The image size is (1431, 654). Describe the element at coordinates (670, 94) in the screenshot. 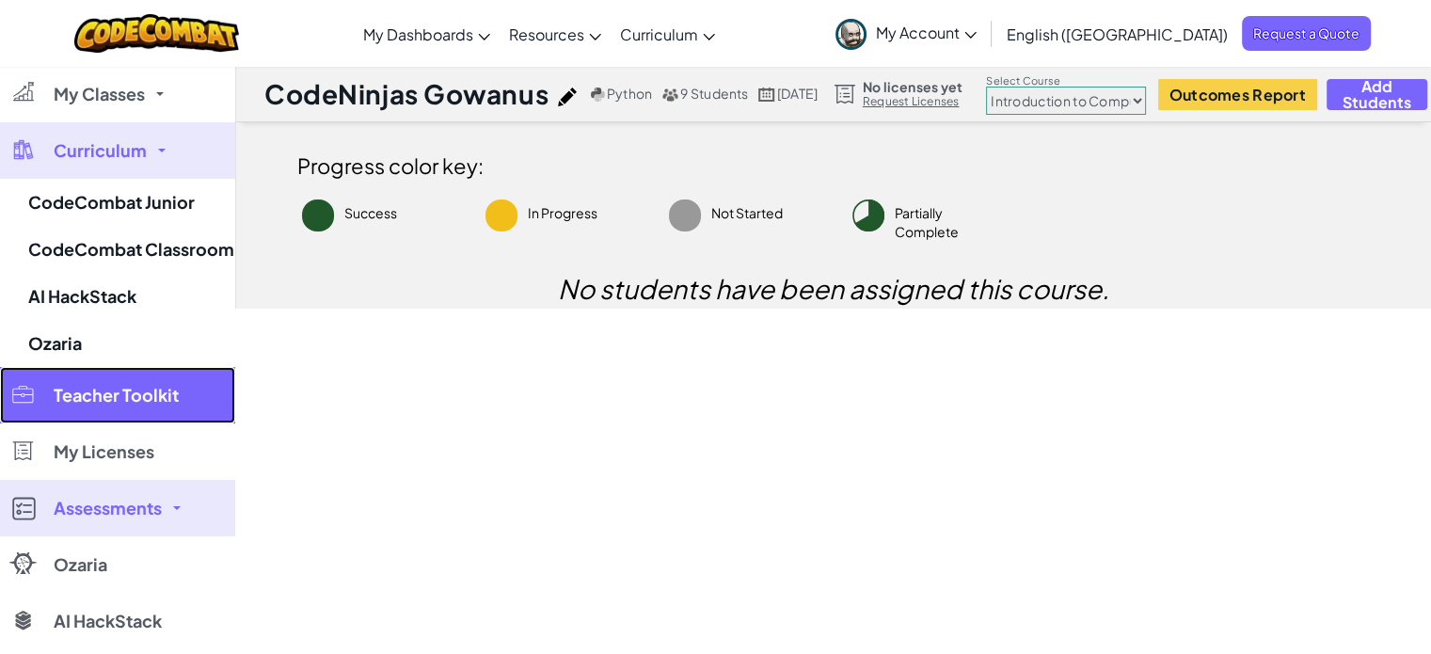

I see `img: MultipleUsers.png` at that location.